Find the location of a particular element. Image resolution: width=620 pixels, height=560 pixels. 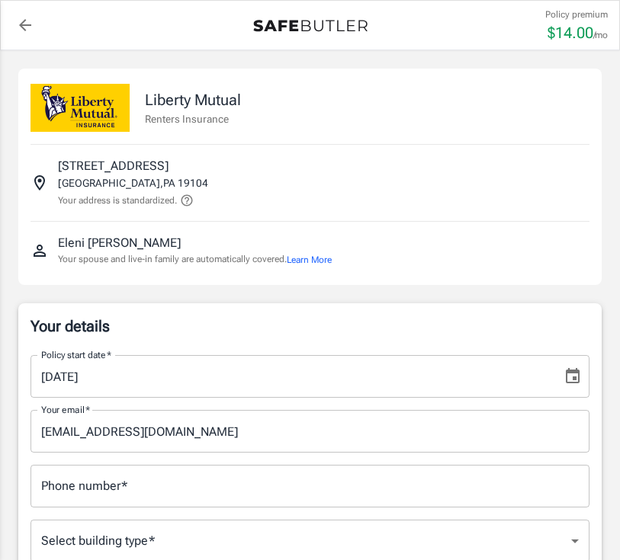

input: MM/DD/YYYY is located at coordinates (290, 377).